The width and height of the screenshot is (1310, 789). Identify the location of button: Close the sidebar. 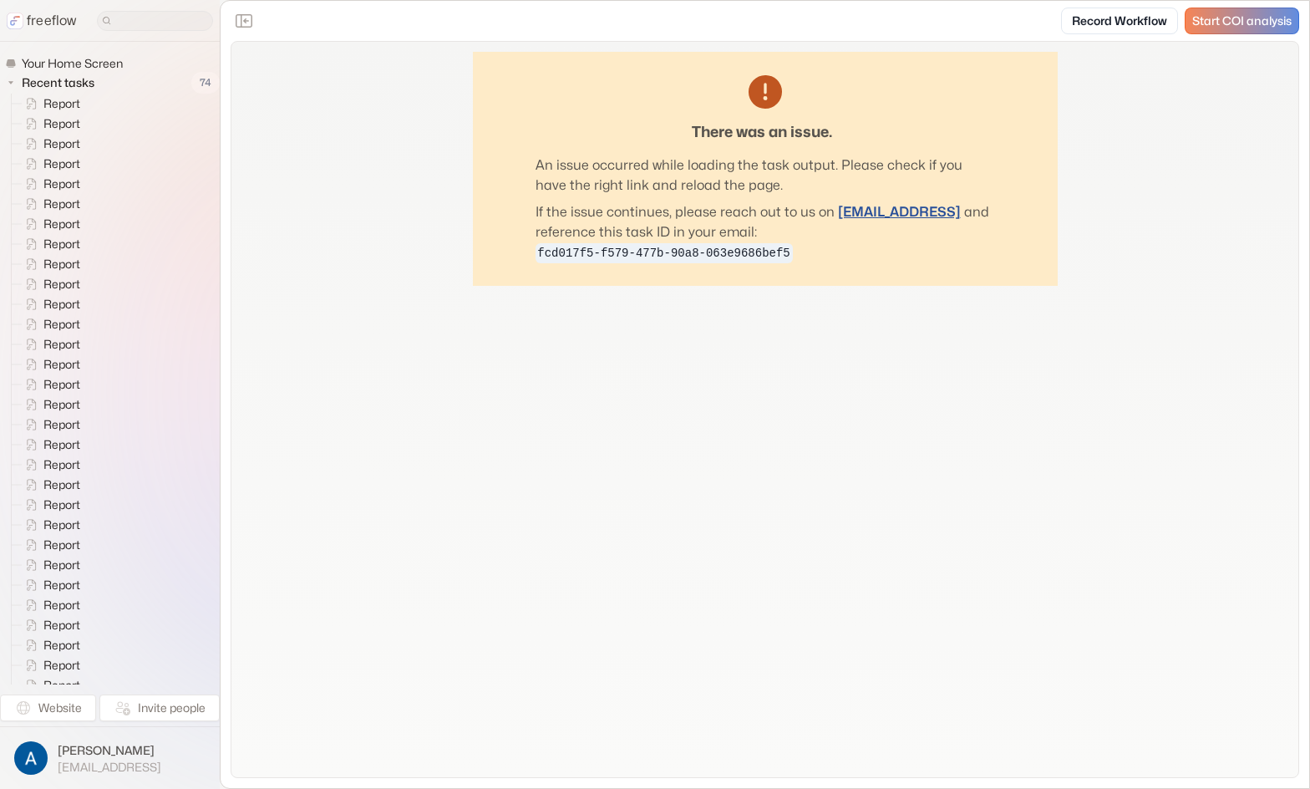
(244, 21).